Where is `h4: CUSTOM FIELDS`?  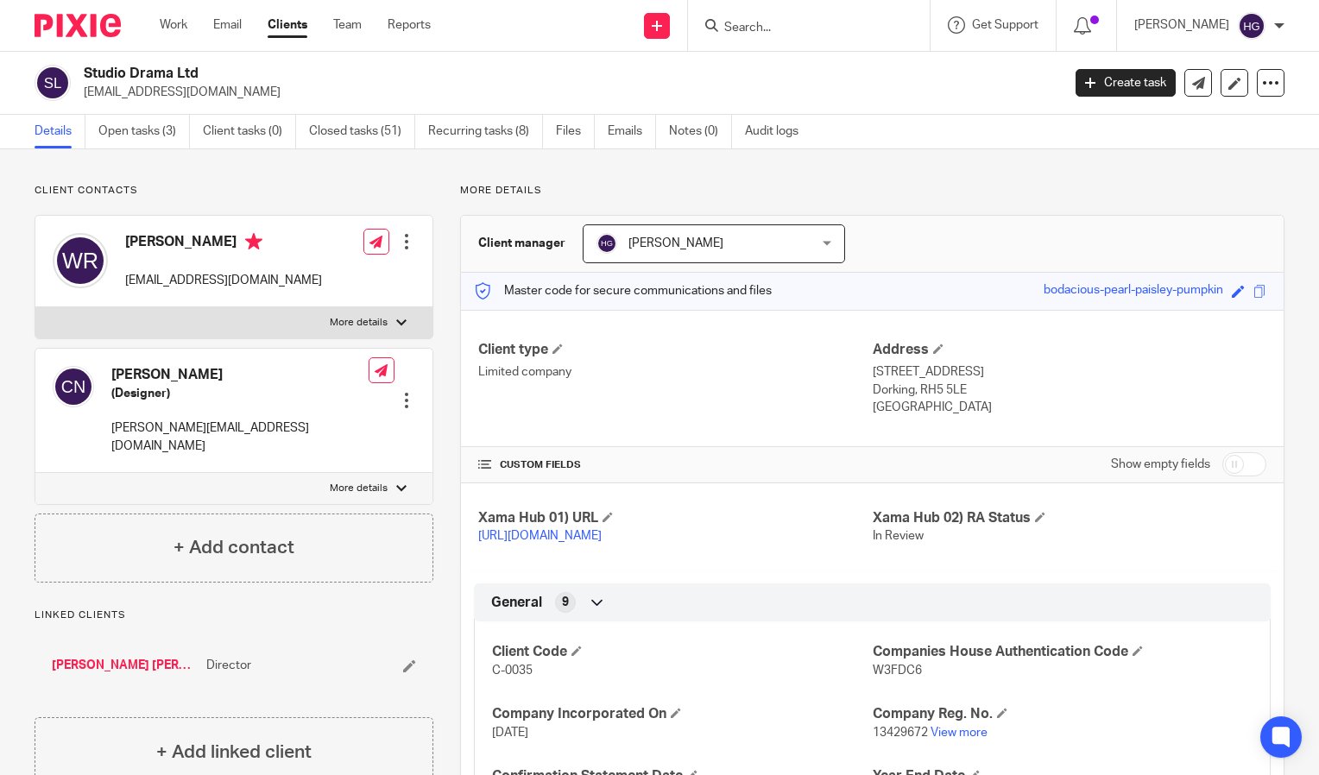 h4: CUSTOM FIELDS is located at coordinates (675, 465).